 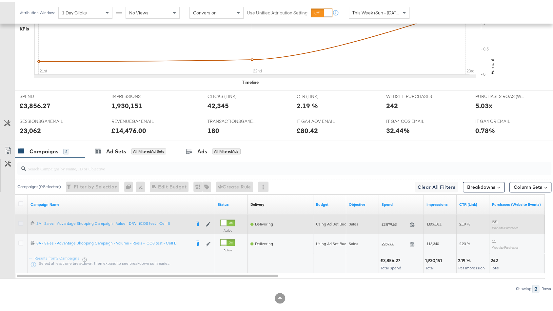 I want to click on div: Attribution Window:, so click(x=37, y=11).